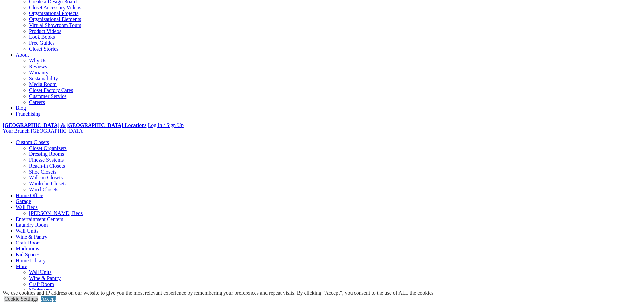 This screenshot has width=627, height=302. What do you see at coordinates (22, 55) in the screenshot?
I see `a: About` at bounding box center [22, 55].